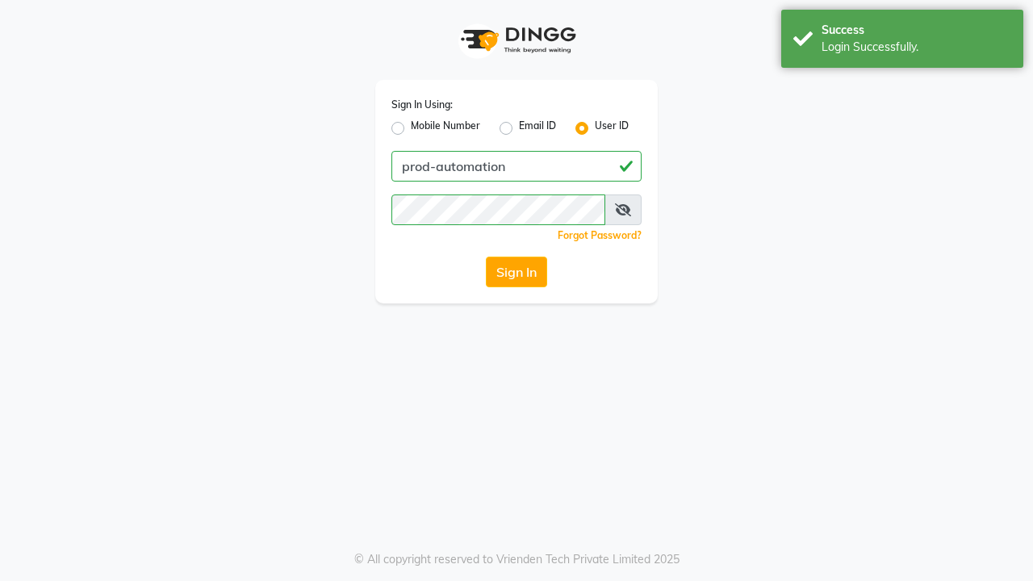  Describe the element at coordinates (612, 128) in the screenshot. I see `label: User ID` at that location.